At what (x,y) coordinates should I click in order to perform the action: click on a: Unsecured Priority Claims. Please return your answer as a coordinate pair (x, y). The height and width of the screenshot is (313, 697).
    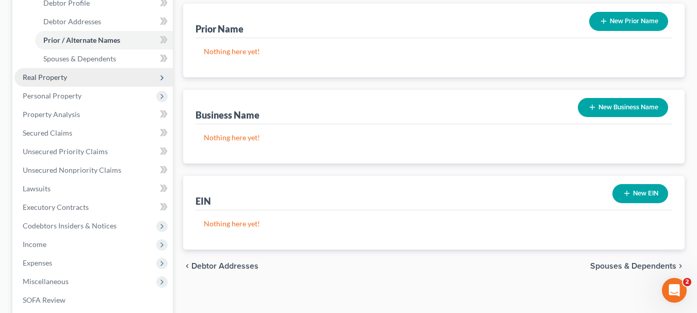
    Looking at the image, I should click on (93, 152).